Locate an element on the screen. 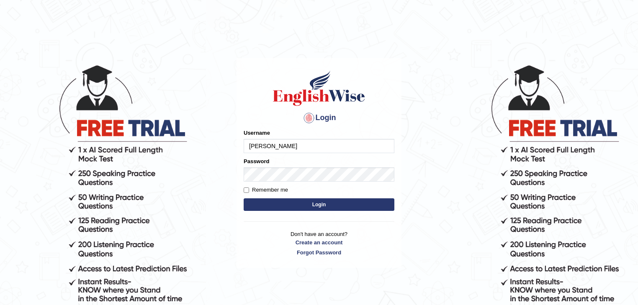  h4: Login is located at coordinates (319, 118).